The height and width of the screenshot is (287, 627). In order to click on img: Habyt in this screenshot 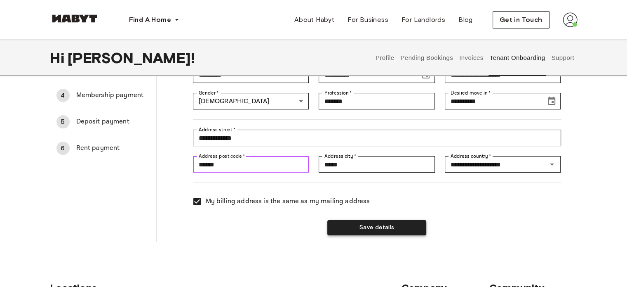, I will do `click(75, 19)`.